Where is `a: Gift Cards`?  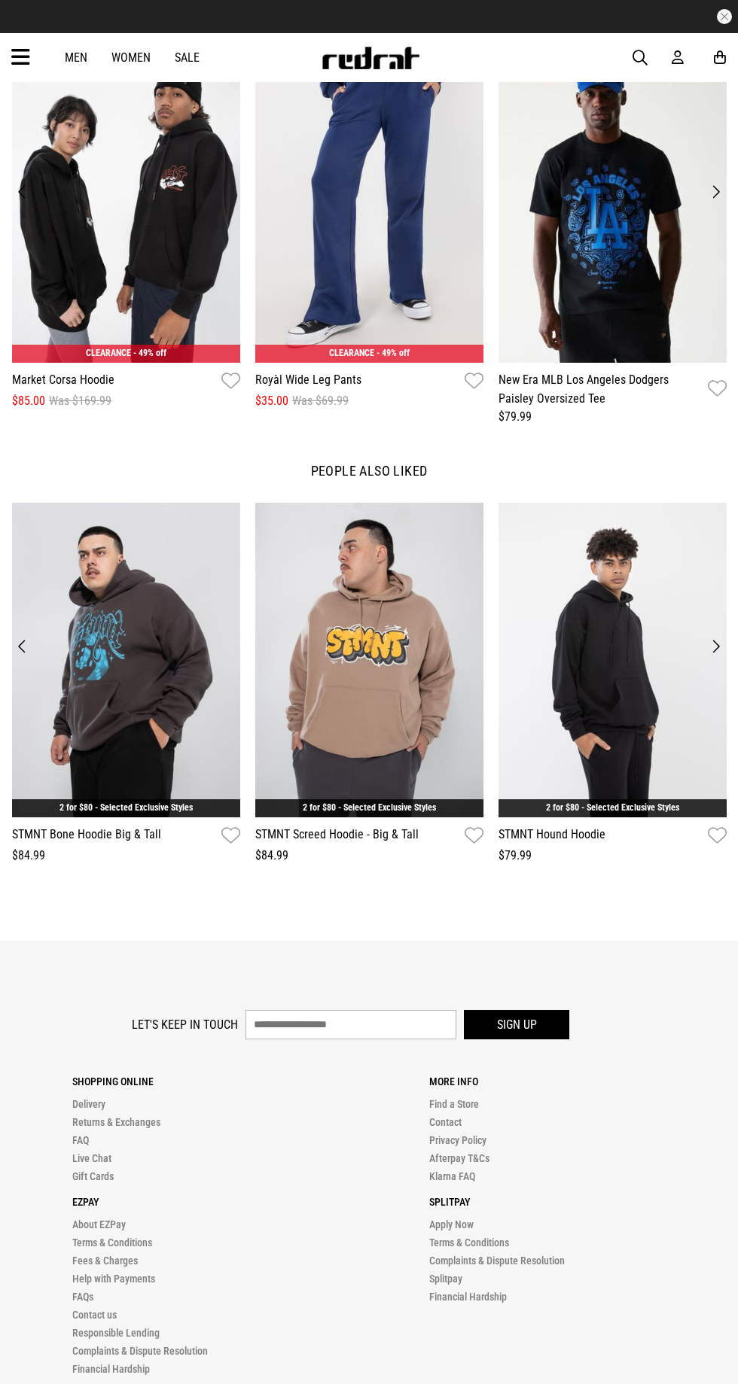
a: Gift Cards is located at coordinates (93, 1177).